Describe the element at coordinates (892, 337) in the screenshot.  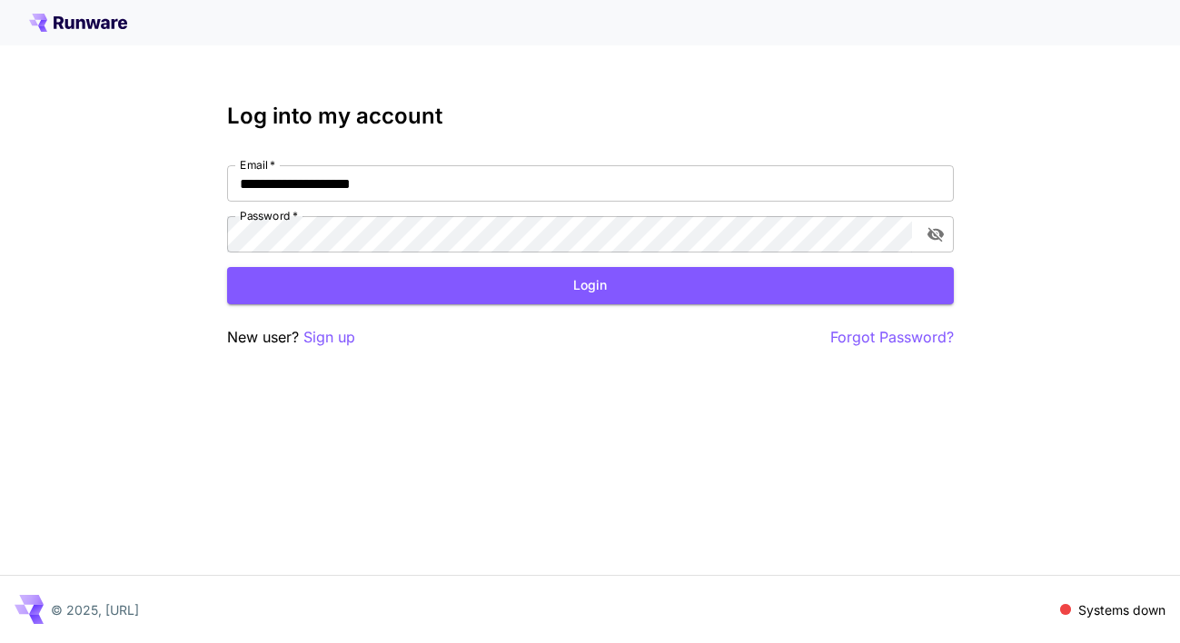
I see `p: Forgot Password?` at that location.